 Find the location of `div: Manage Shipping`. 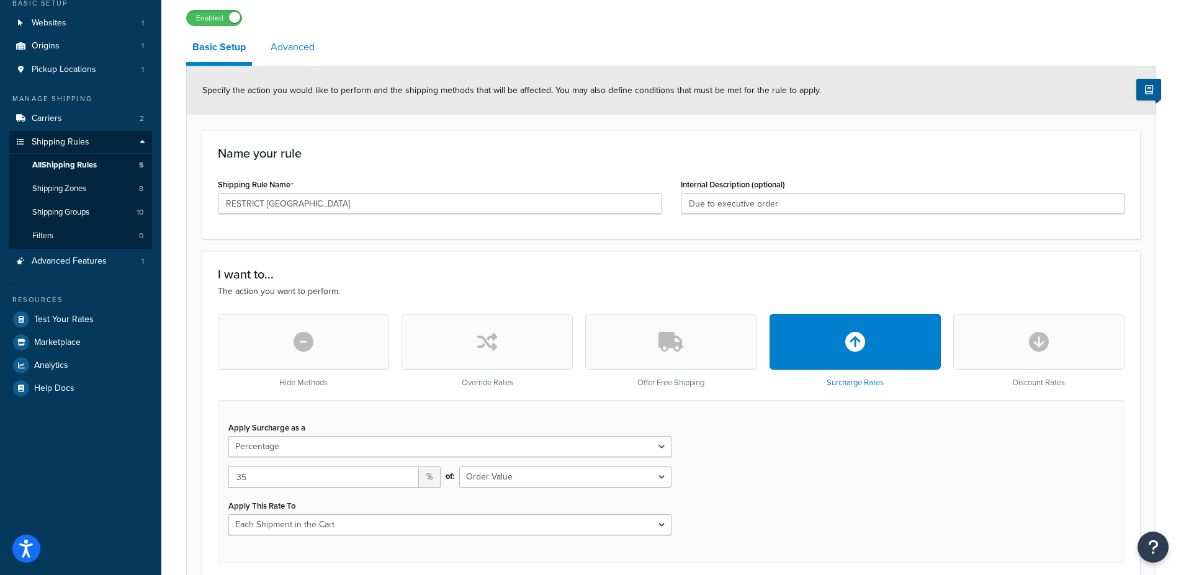

div: Manage Shipping is located at coordinates (81, 99).